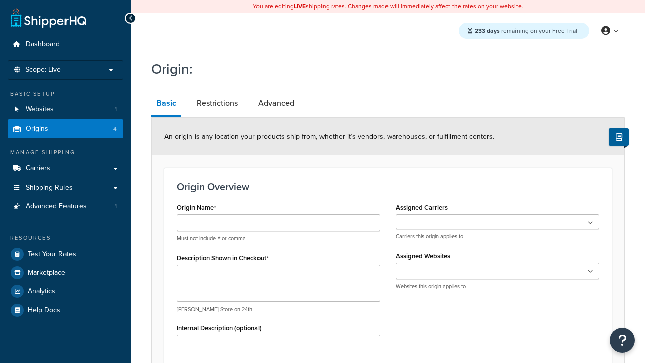 The width and height of the screenshot is (645, 363). I want to click on a: Analytics, so click(65, 291).